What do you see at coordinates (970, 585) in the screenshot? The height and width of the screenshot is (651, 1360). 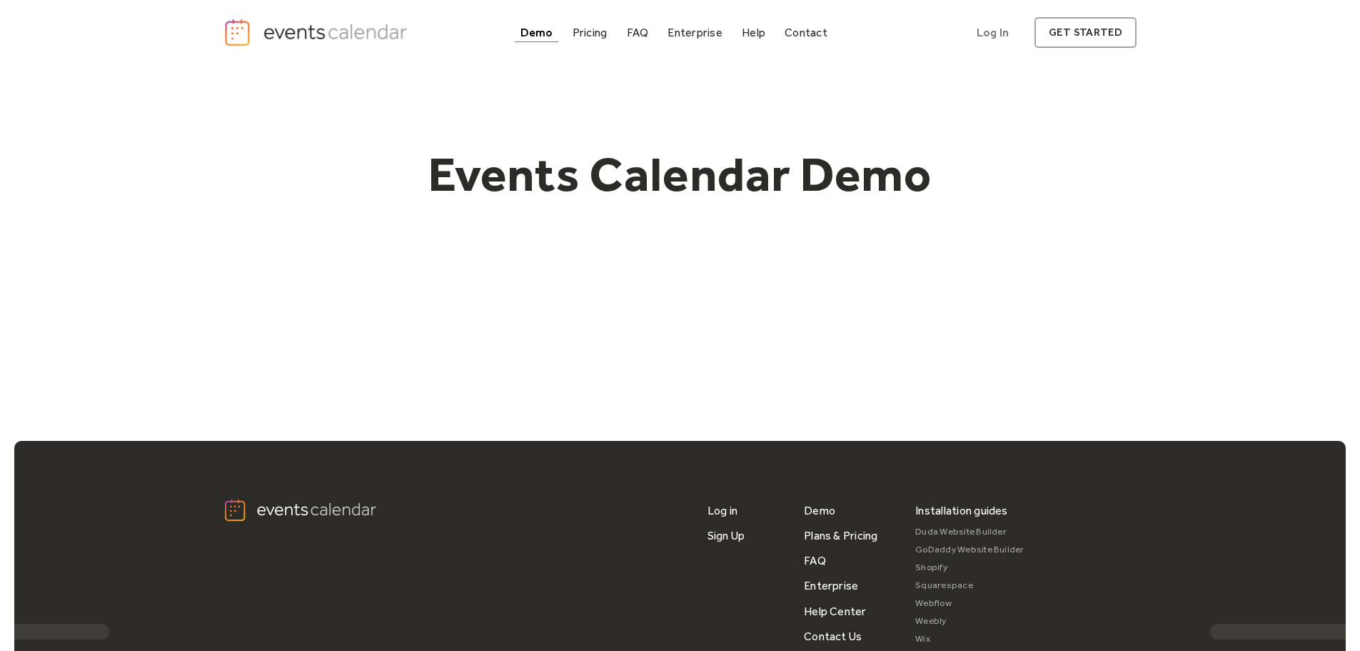 I see `a: Squarespace` at bounding box center [970, 585].